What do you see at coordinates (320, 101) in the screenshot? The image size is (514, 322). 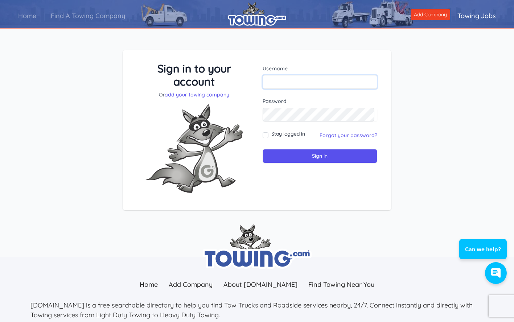 I see `label: Password` at bounding box center [320, 101].